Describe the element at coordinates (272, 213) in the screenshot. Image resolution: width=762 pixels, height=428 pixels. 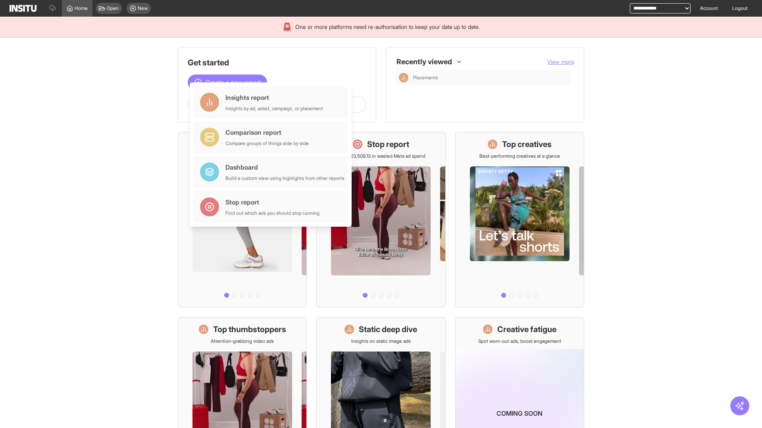
I see `div: Find out which ads you should stop running` at that location.